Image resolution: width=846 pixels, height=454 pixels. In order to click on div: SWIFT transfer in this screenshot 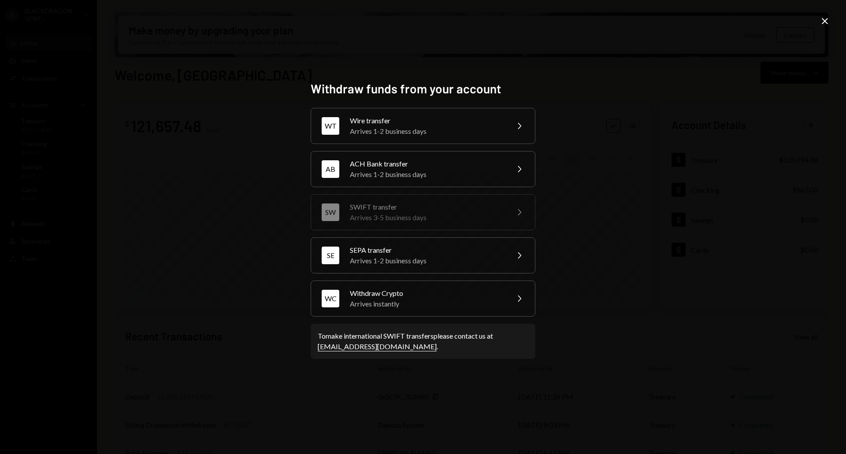, I will do `click(426, 207)`.